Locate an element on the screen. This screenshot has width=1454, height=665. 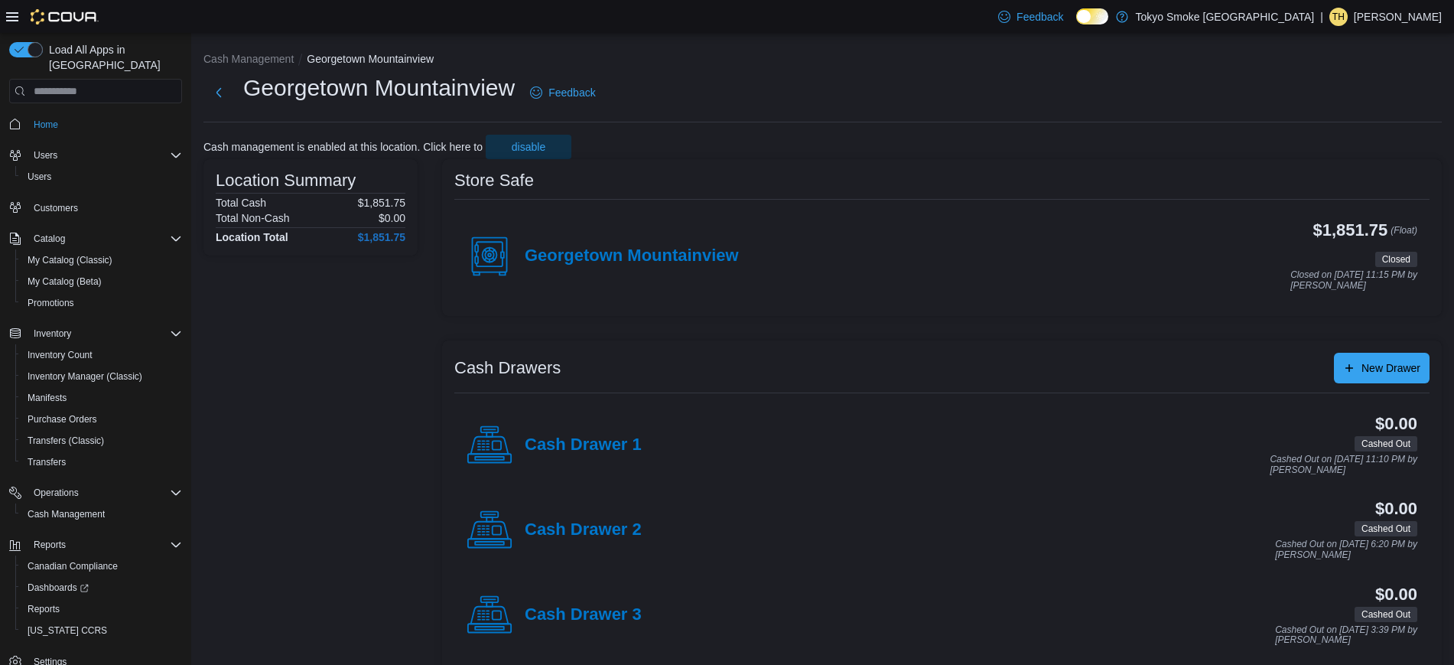
a: Canadian Compliance is located at coordinates (73, 566).